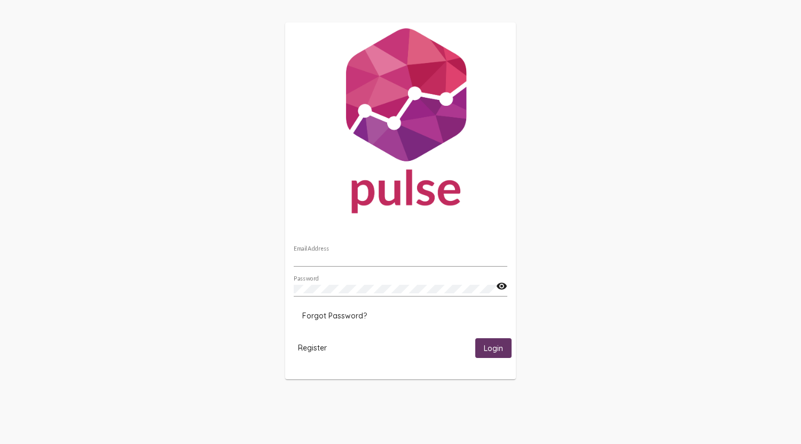 The width and height of the screenshot is (801, 444). What do you see at coordinates (334, 315) in the screenshot?
I see `button: Forgot Password?` at bounding box center [334, 315].